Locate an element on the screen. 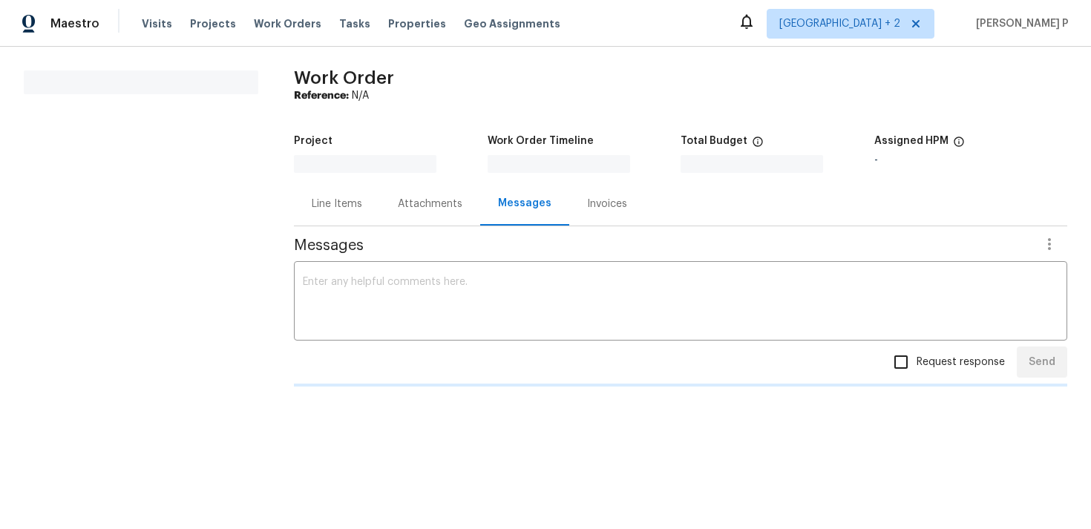 This screenshot has height=529, width=1091. span: The total cost of line items that have been proposed by Opendoor. This sum includes line items th... is located at coordinates (758, 145).